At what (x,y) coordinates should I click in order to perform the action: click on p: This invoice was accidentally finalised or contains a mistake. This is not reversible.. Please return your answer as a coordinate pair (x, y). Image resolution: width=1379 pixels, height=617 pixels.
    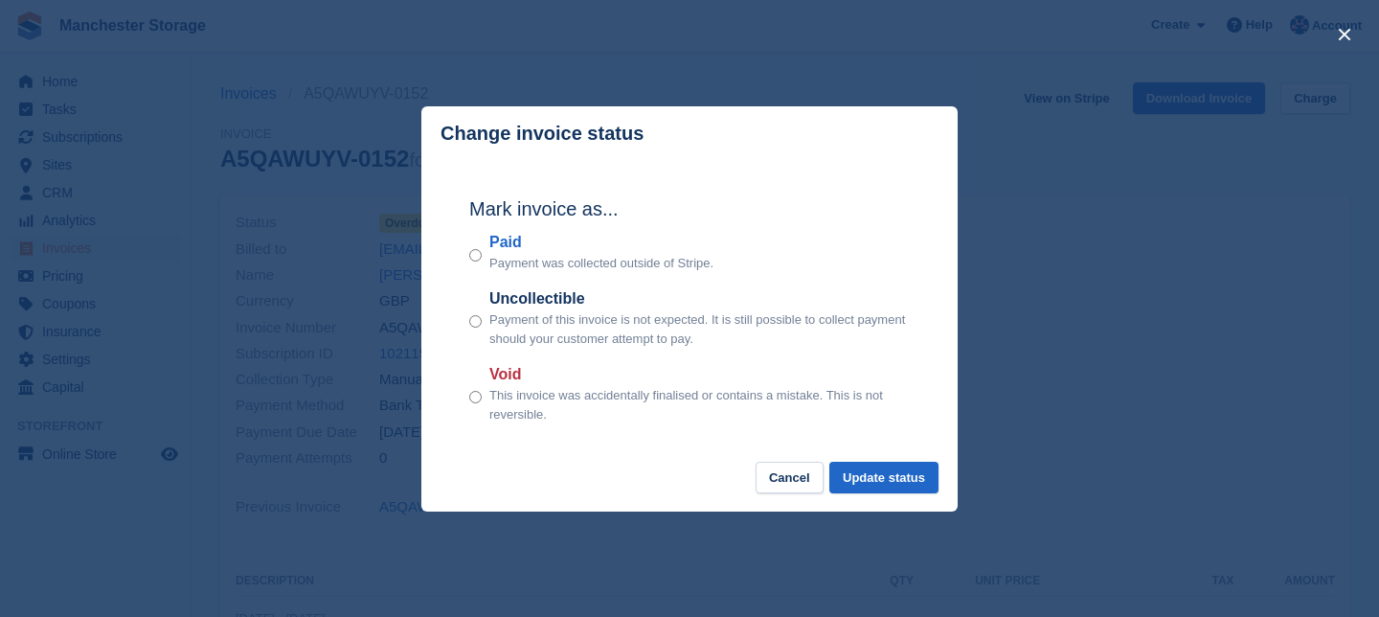
    Looking at the image, I should click on (699, 404).